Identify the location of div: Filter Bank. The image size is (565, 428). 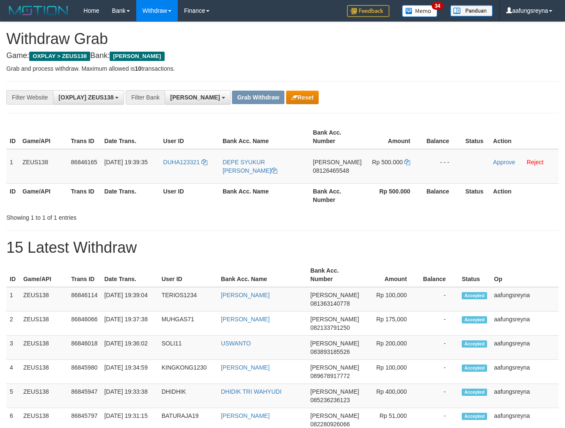
(145, 97).